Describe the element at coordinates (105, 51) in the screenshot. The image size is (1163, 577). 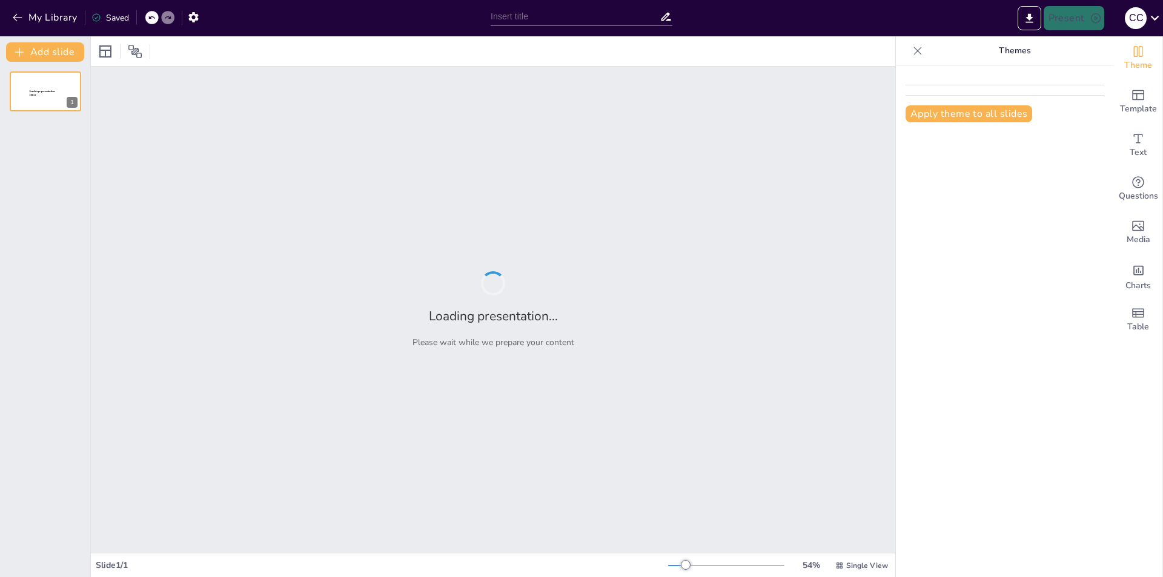
I see `div: Layout` at that location.